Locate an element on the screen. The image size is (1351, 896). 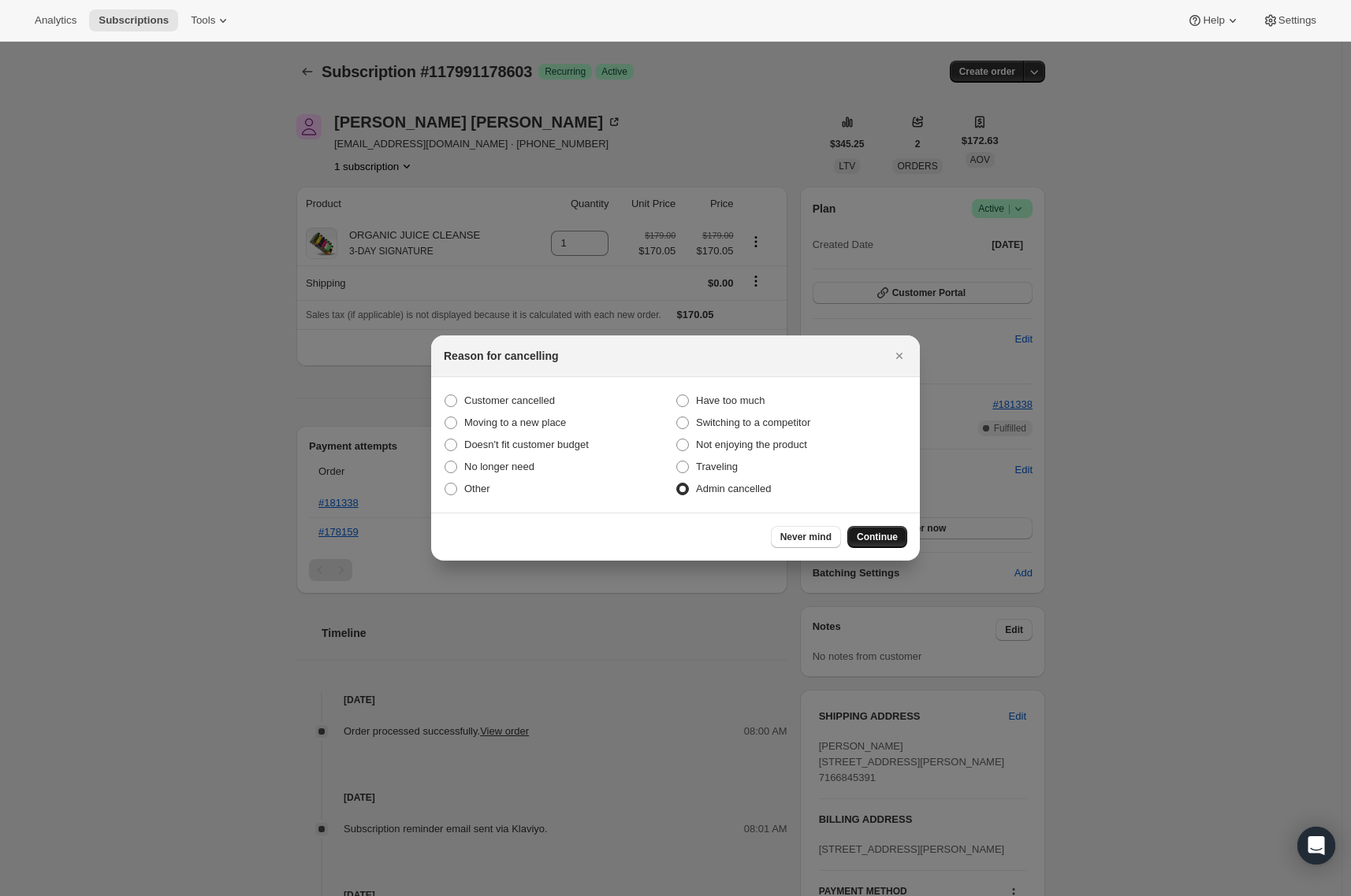
span: No longer need is located at coordinates (499, 466).